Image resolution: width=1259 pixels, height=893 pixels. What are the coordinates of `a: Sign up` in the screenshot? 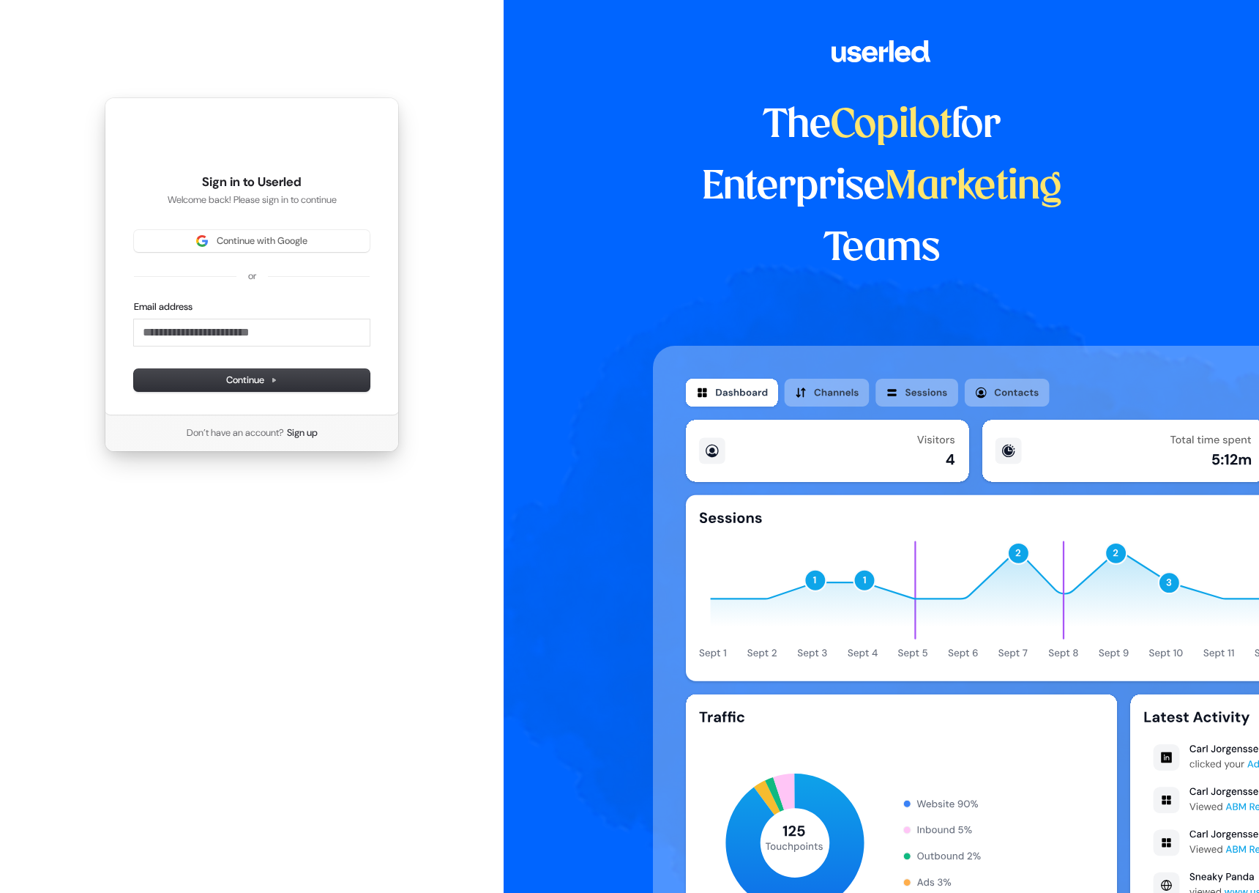 It's located at (302, 433).